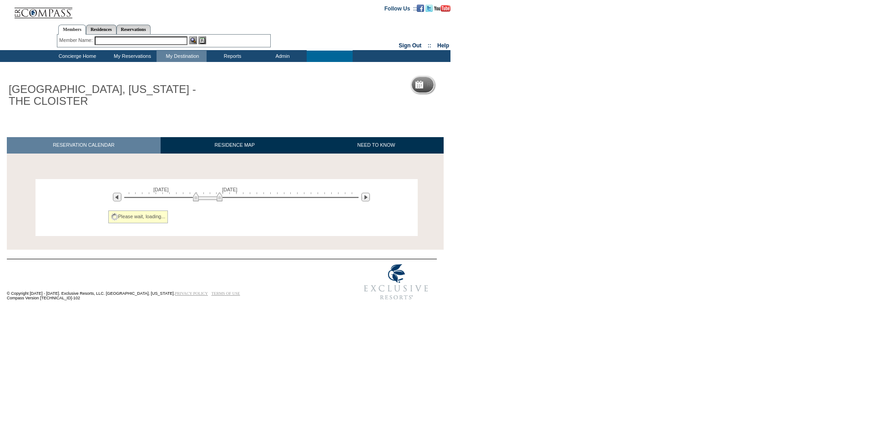  What do you see at coordinates (282, 56) in the screenshot?
I see `td: Admin` at bounding box center [282, 56].